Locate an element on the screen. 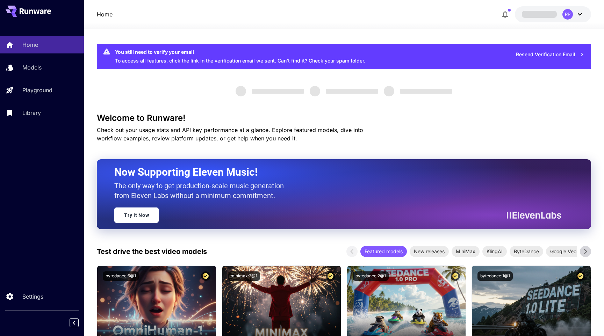 This screenshot has height=336, width=604. div: Collapse sidebar is located at coordinates (79, 323).